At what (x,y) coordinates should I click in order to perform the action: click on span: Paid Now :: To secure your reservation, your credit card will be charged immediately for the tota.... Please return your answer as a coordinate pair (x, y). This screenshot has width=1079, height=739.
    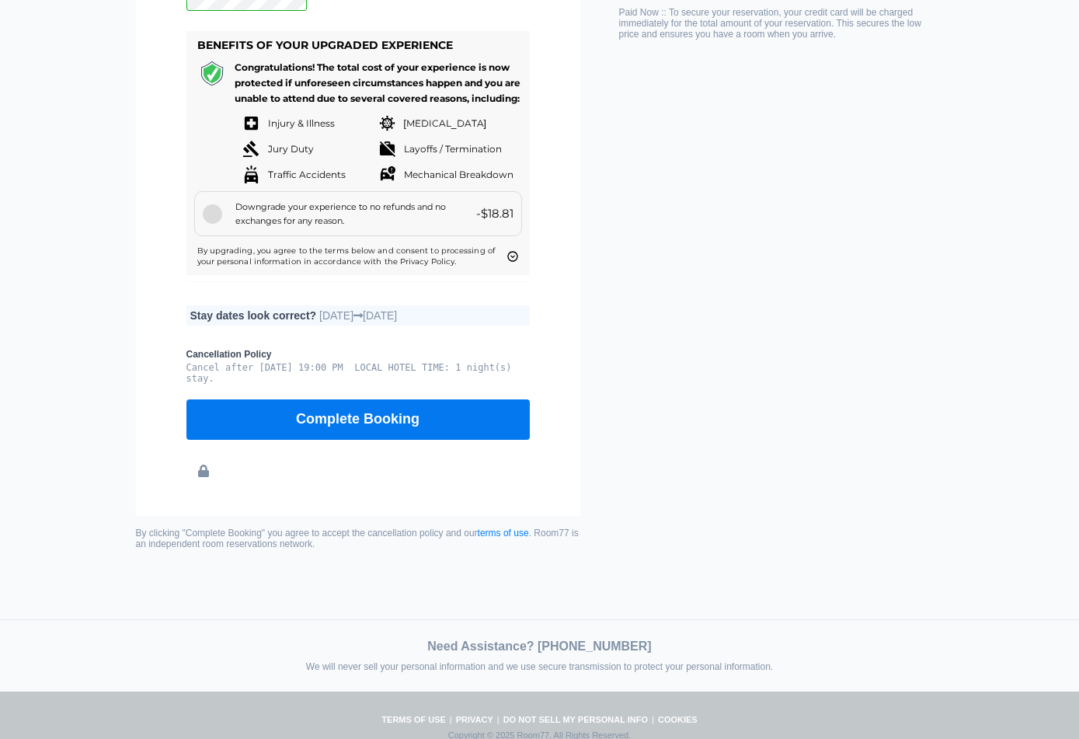
    Looking at the image, I should click on (770, 23).